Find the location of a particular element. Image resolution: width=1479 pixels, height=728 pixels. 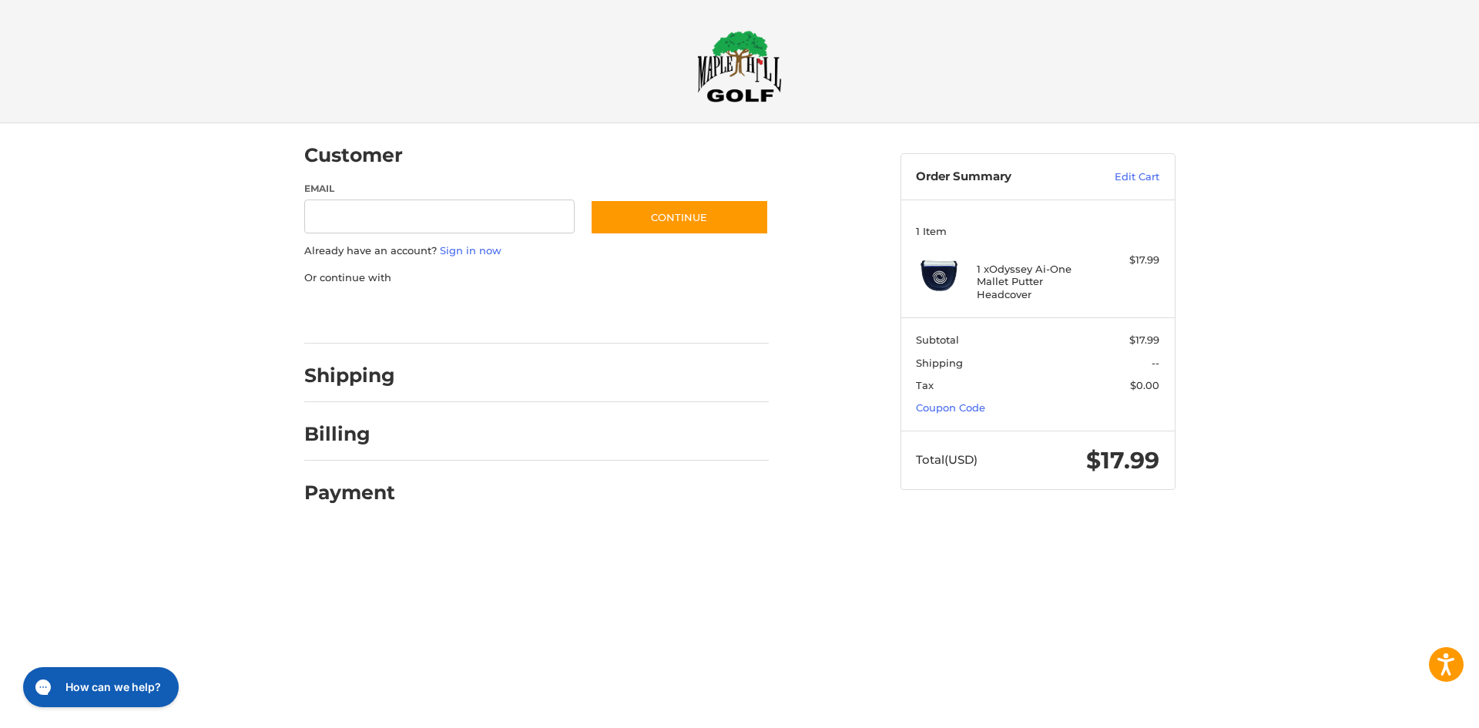

h2: Payment is located at coordinates (350, 492).